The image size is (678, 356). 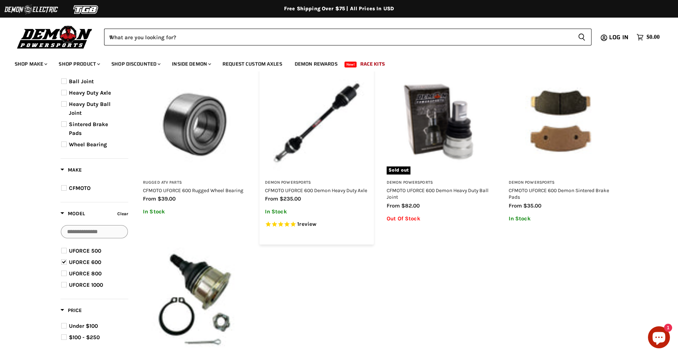 What do you see at coordinates (90, 108) in the screenshot?
I see `span: Heavy Duty Ball Joint` at bounding box center [90, 108].